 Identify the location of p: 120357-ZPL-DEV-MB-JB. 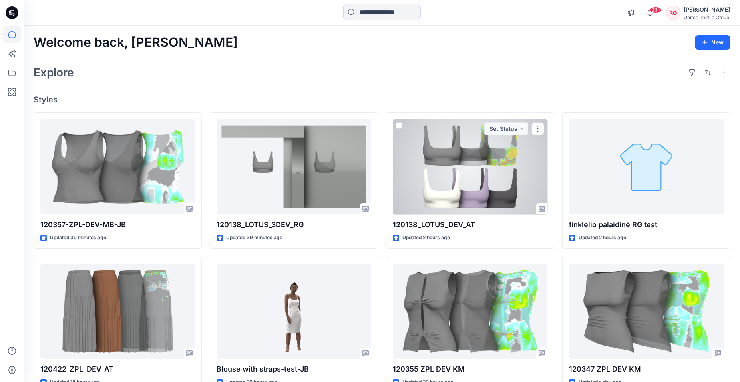
(118, 225).